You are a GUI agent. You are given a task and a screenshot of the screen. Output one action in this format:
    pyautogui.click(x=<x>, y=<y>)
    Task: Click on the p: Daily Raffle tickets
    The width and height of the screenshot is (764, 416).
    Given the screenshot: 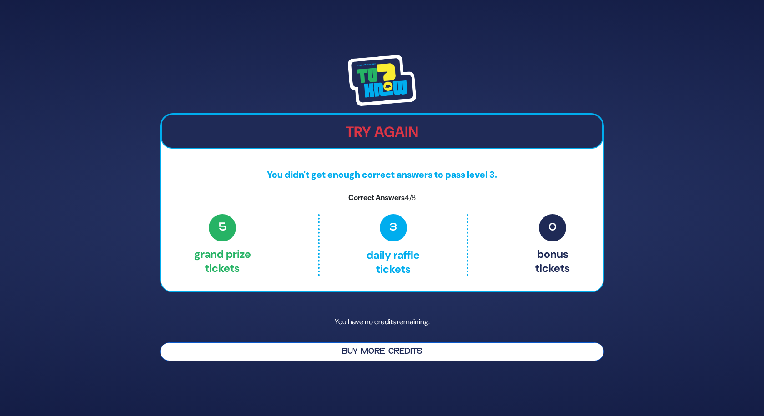 What is the action you would take?
    pyautogui.click(x=393, y=245)
    